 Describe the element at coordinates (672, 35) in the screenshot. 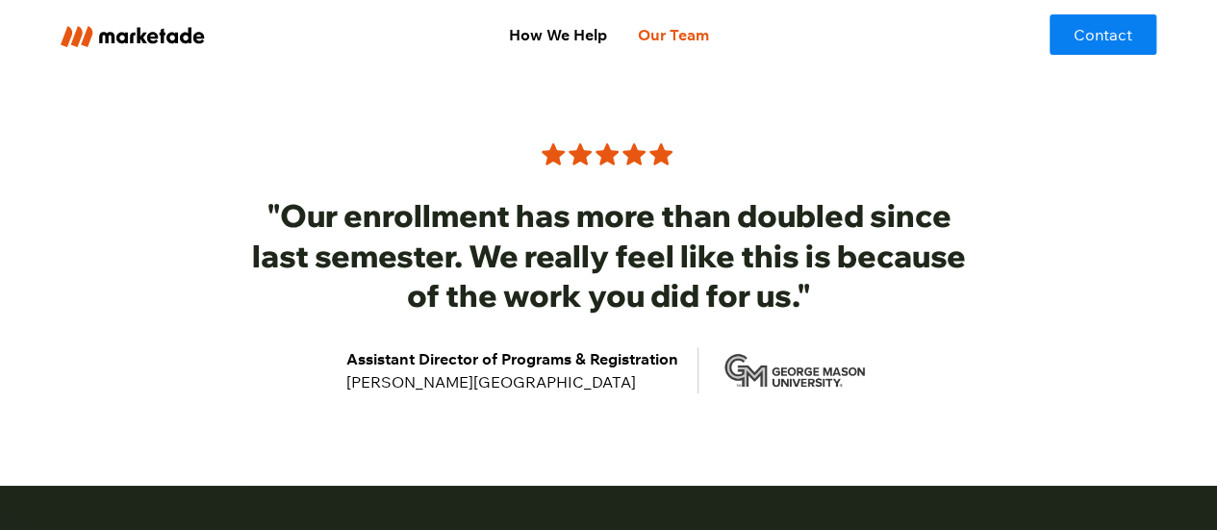

I see `a: Our Team` at that location.